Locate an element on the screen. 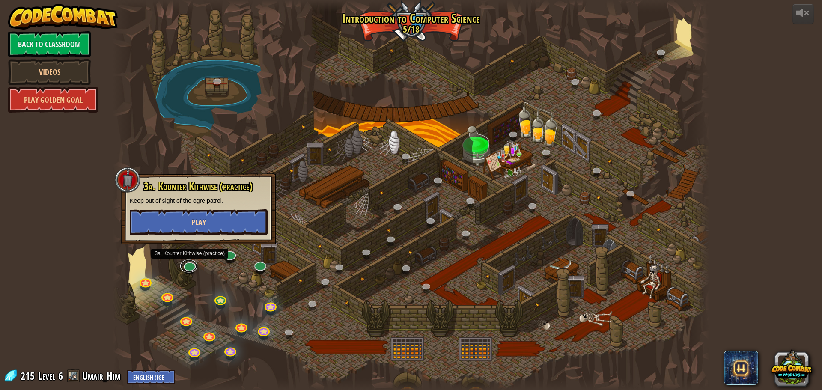  span: 3a. Kounter Kithwise (practice) is located at coordinates (198, 186).